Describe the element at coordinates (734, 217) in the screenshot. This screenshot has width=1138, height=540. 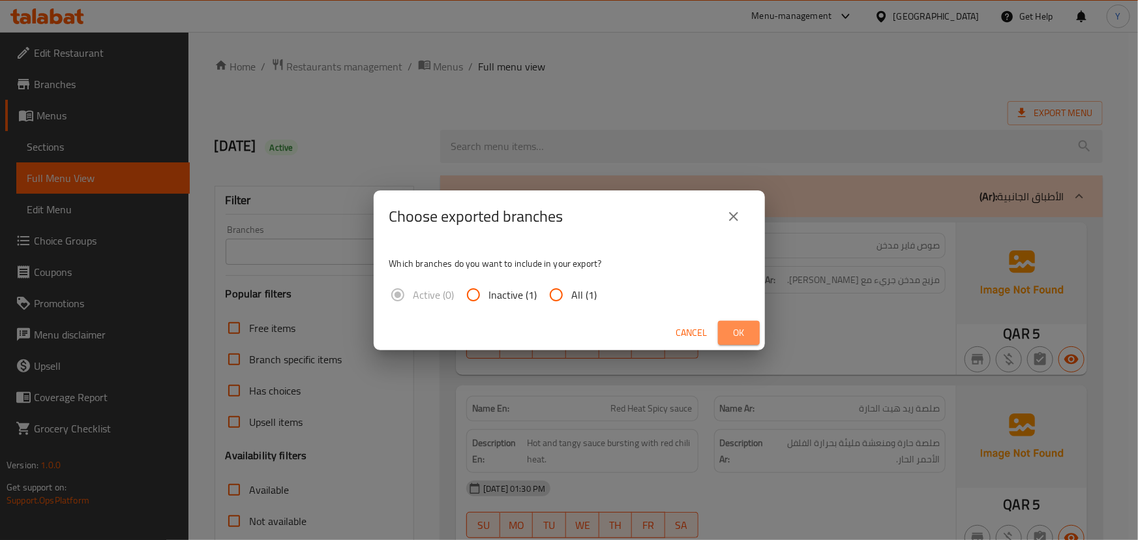
I see `button: close` at that location.